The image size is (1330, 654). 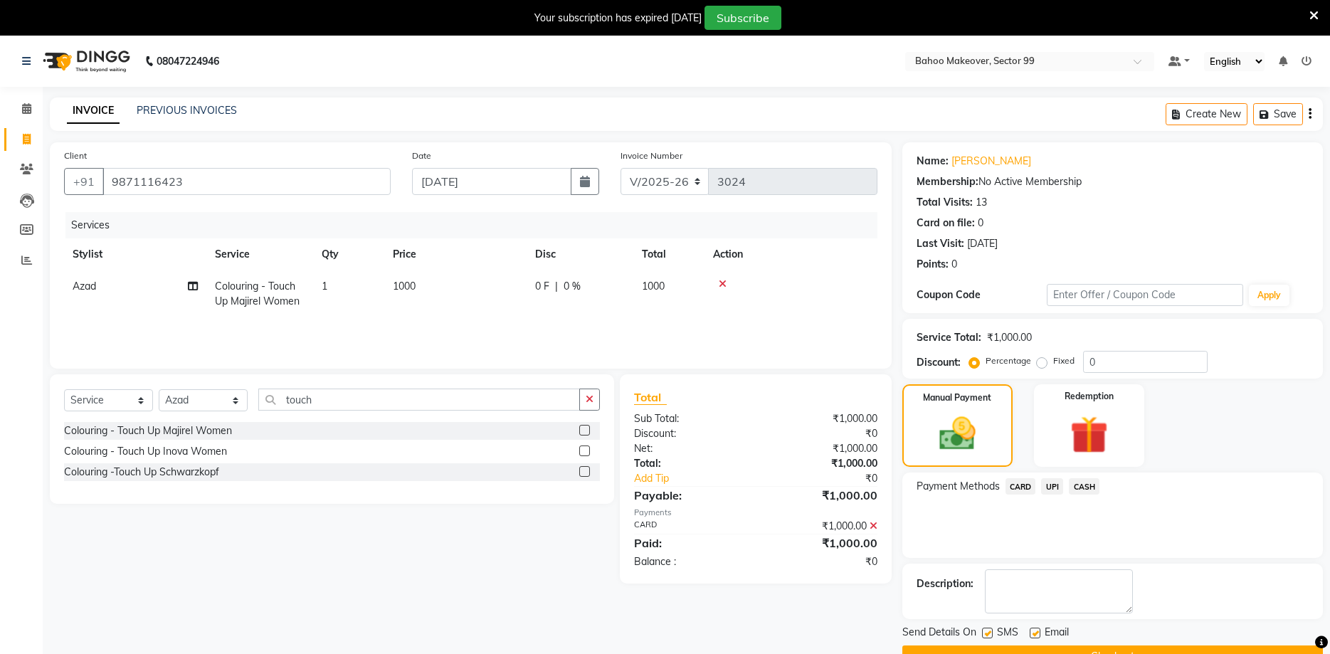 What do you see at coordinates (580, 254) in the screenshot?
I see `th: Disc` at bounding box center [580, 254].